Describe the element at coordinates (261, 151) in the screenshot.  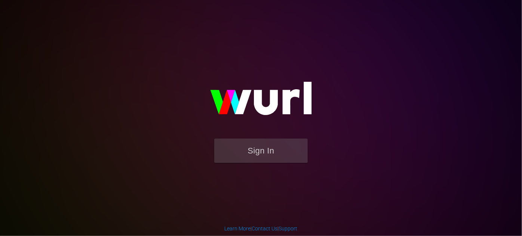
I see `button: Sign In` at that location.